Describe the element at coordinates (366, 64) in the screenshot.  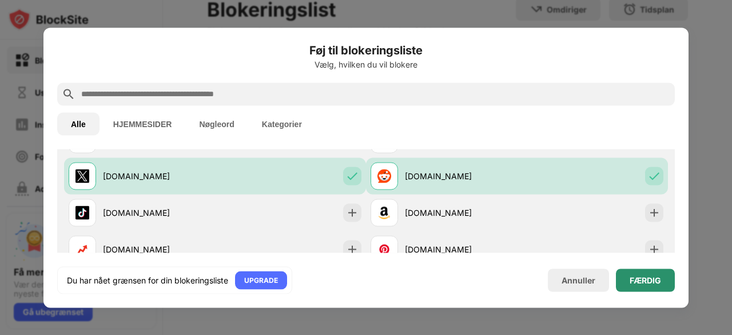
I see `div: Vælg, hvilken du vil blokere` at that location.